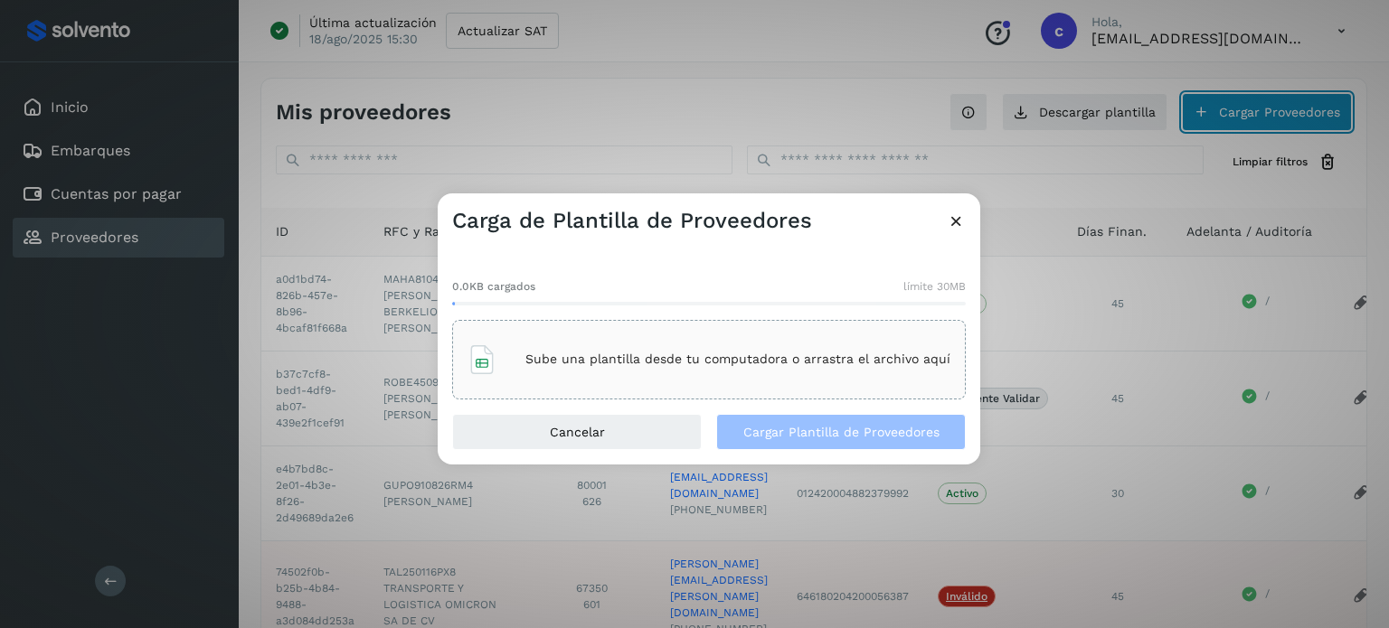  I want to click on span: 0.0KB cargados, so click(494, 287).